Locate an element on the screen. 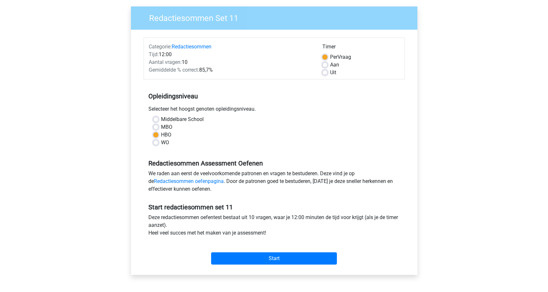 The image size is (548, 292). a: Redactiesommen oefenpagina is located at coordinates (189, 181).